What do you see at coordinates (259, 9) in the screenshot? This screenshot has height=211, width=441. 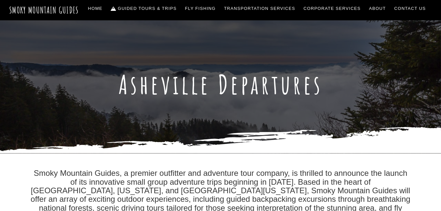 I see `a: Transportation Services` at bounding box center [259, 9].